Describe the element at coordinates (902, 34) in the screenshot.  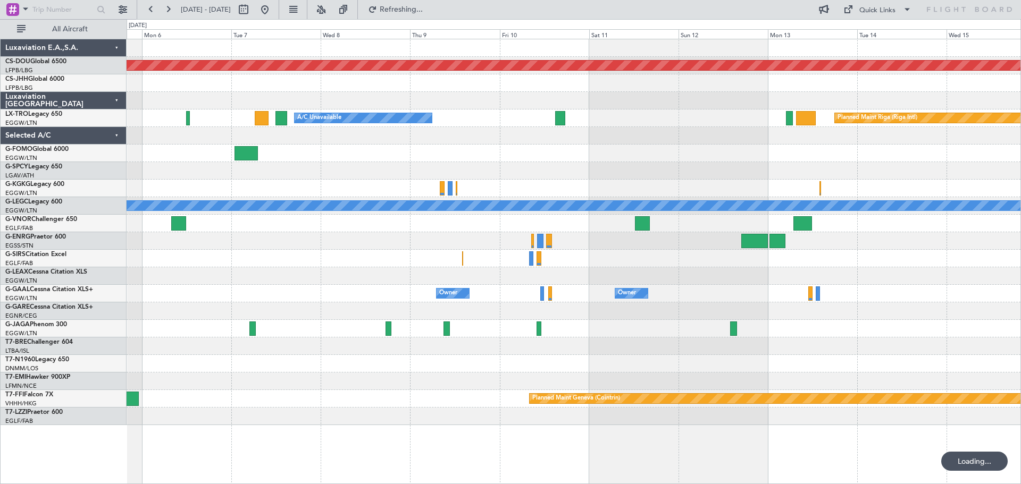
I see `div: Tue 14` at that location.